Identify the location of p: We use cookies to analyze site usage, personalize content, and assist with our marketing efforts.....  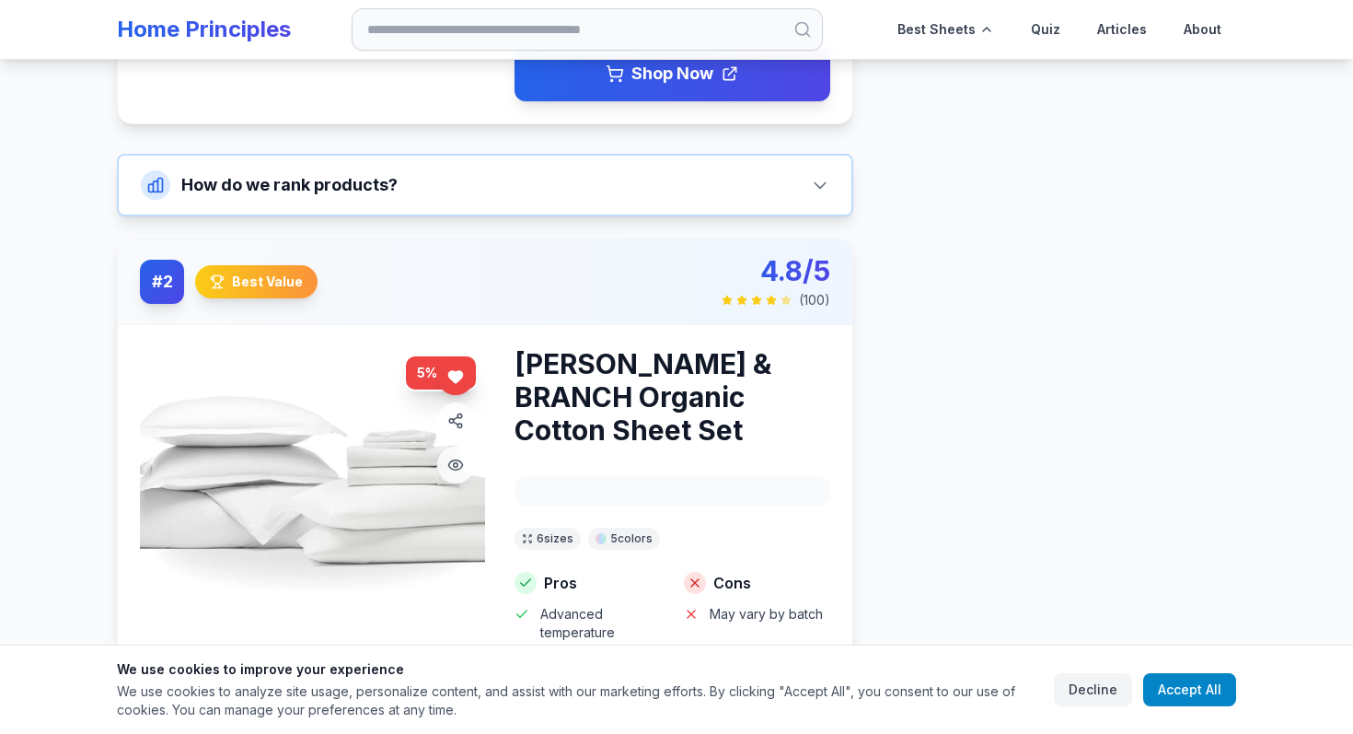
(578, 701).